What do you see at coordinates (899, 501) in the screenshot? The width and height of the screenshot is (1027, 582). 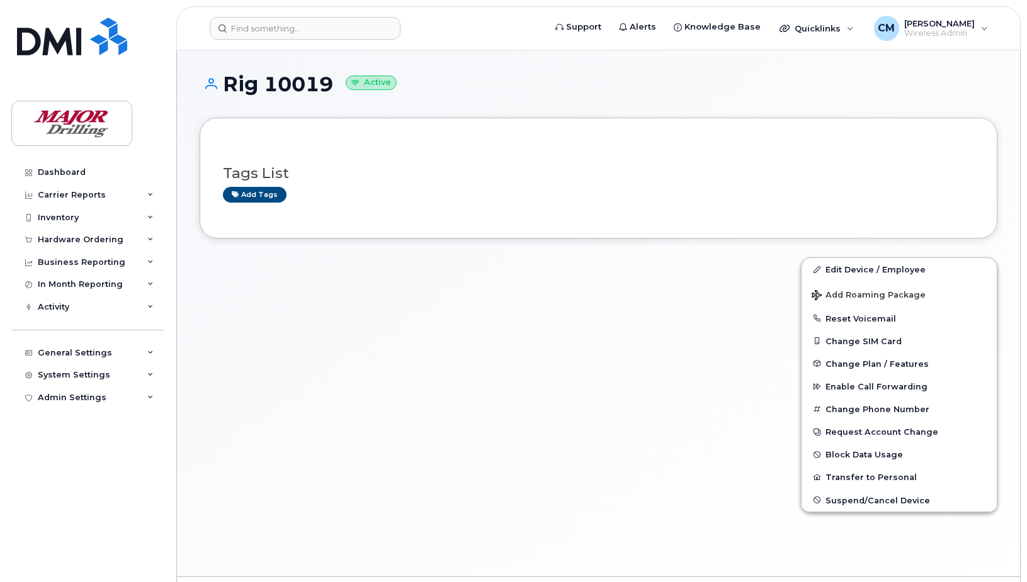 I see `button: Suspend/Cancel Device` at bounding box center [899, 501].